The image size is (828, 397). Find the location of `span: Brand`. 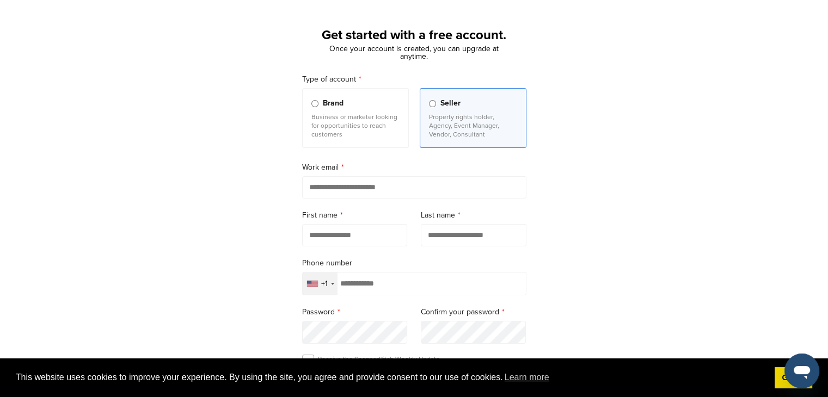

span: Brand is located at coordinates (333, 103).